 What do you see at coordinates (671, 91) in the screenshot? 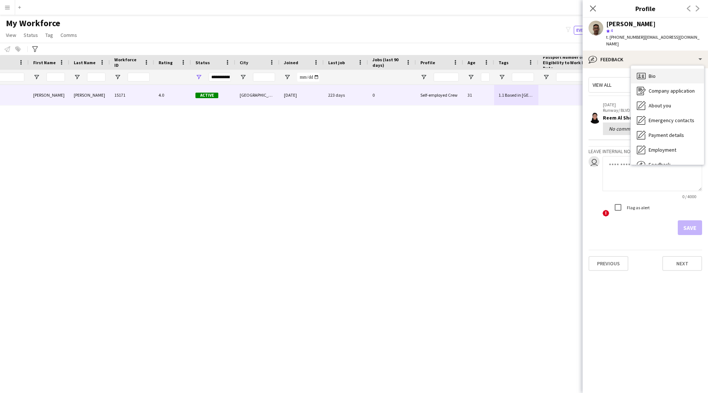
I see `span: Company application` at bounding box center [671, 91].